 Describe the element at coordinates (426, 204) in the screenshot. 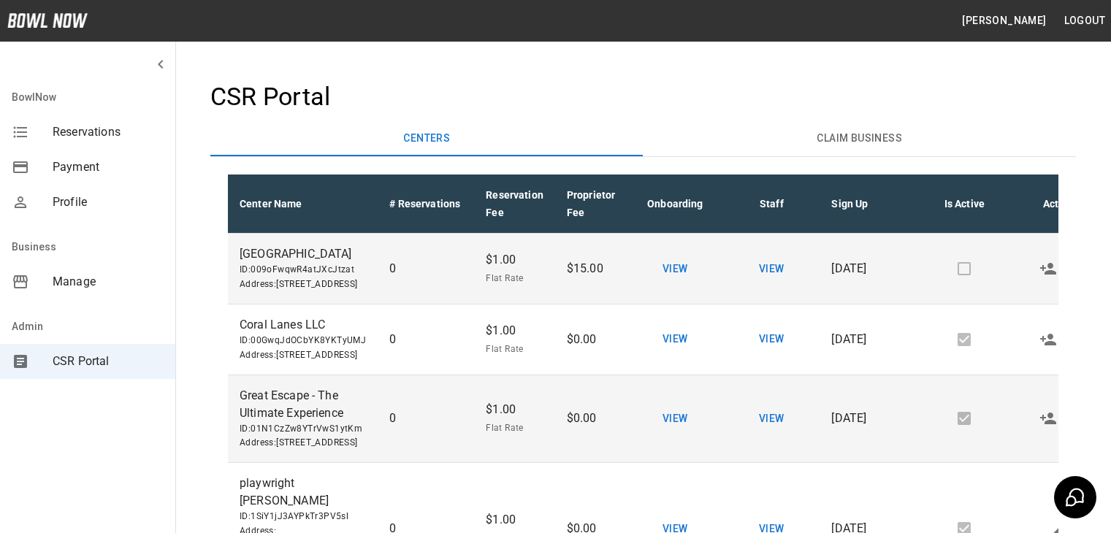

I see `th: # Reservations` at that location.